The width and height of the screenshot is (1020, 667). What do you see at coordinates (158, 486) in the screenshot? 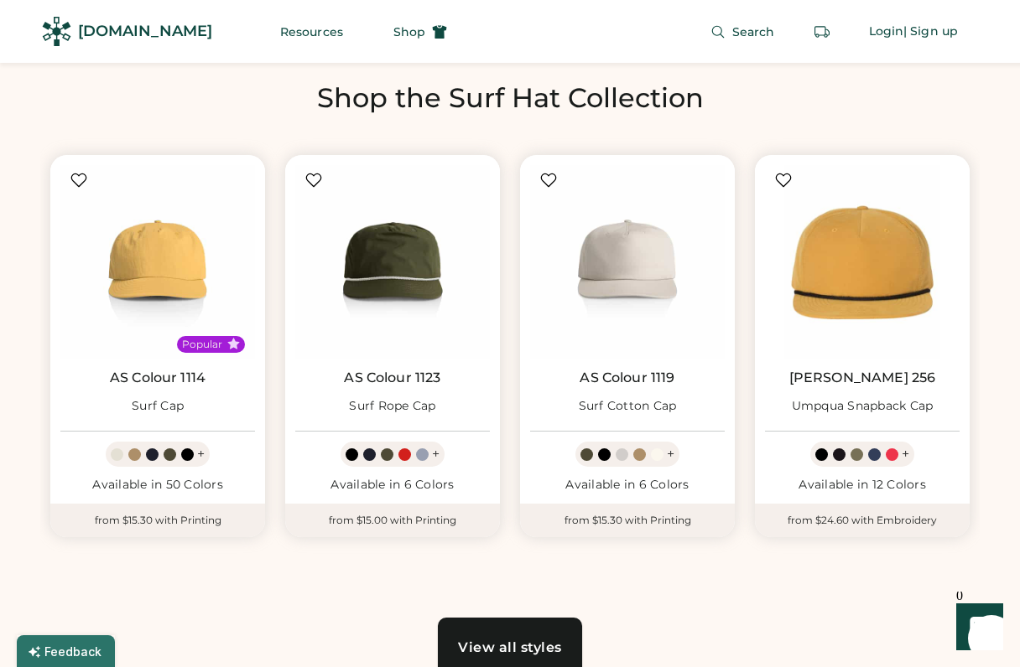
I see `div: Available in 50 Colors` at bounding box center [158, 486].